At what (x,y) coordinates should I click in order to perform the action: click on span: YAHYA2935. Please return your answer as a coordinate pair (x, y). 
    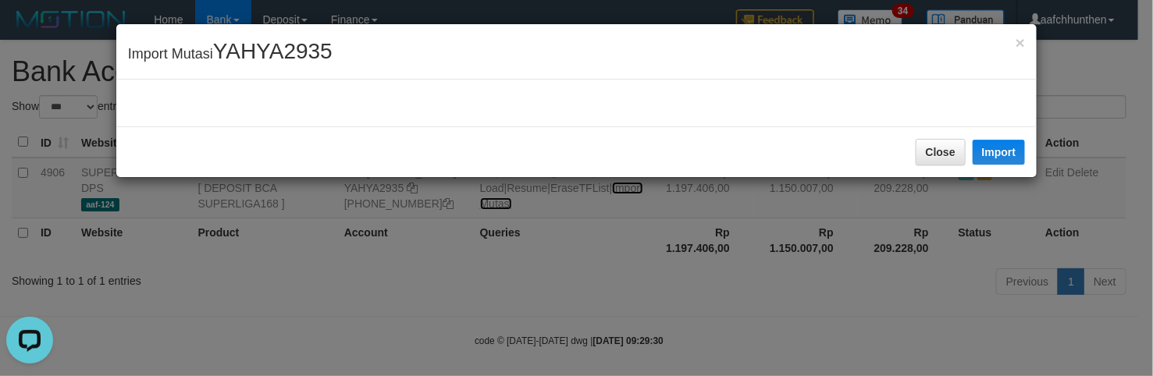
    Looking at the image, I should click on (272, 51).